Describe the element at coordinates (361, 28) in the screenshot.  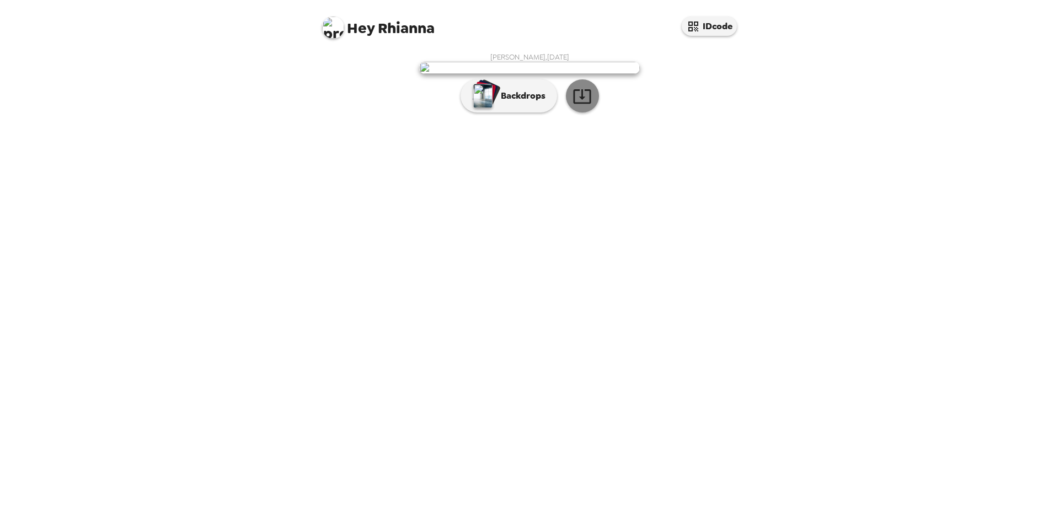
I see `span: Hey` at that location.